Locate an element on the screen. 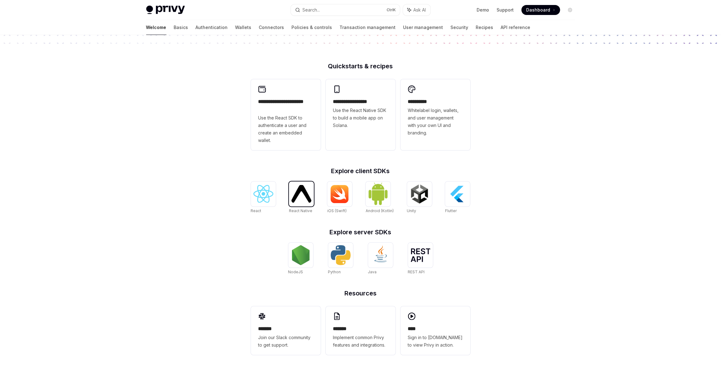  a: Welcome is located at coordinates (156, 27).